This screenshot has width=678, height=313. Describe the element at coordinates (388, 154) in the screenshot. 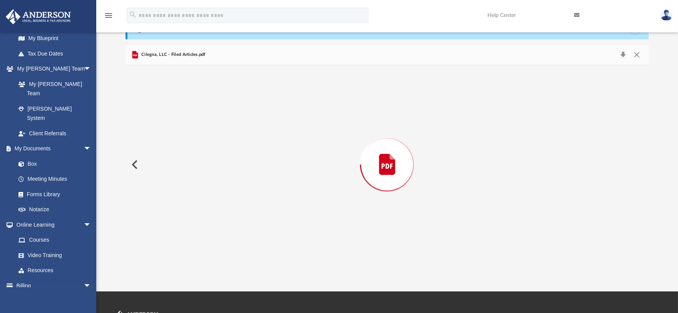

I see `div: Preview` at that location.